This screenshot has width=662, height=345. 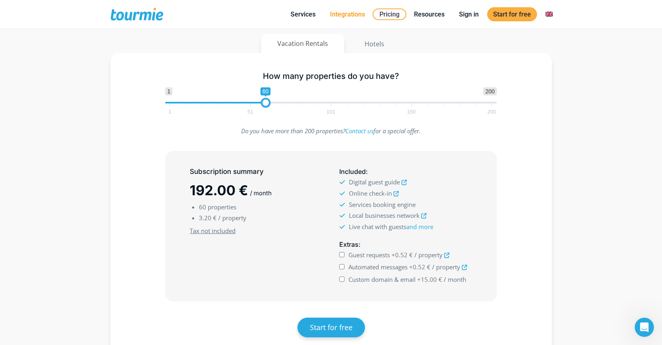 What do you see at coordinates (384, 215) in the screenshot?
I see `span: Local businesses network` at bounding box center [384, 215].